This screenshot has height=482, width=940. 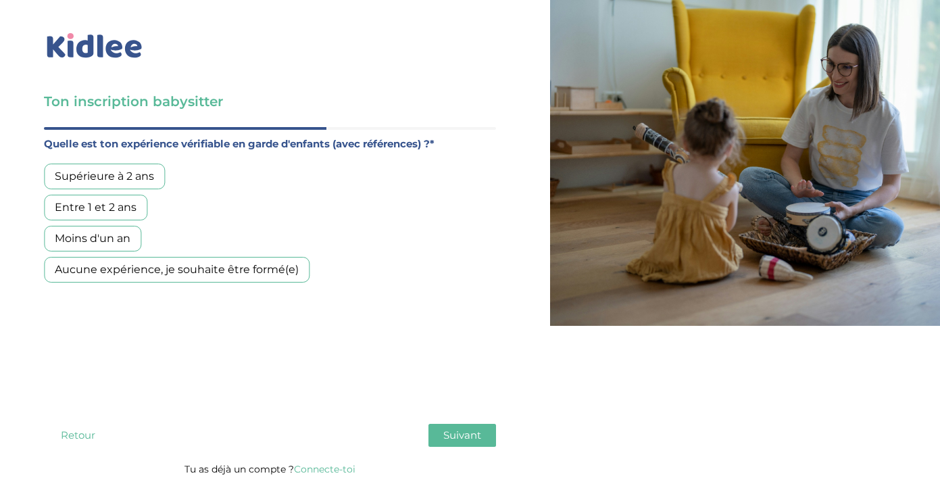 What do you see at coordinates (95, 46) in the screenshot?
I see `img: logo_kidlee_bleu` at bounding box center [95, 46].